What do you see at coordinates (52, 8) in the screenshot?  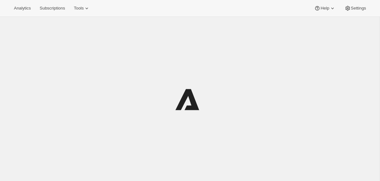 I see `span: Subscriptions` at bounding box center [52, 8].